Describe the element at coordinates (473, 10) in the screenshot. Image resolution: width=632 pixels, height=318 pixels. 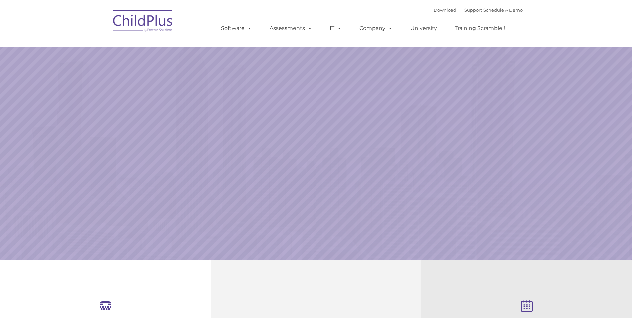
I see `a: Support` at that location.